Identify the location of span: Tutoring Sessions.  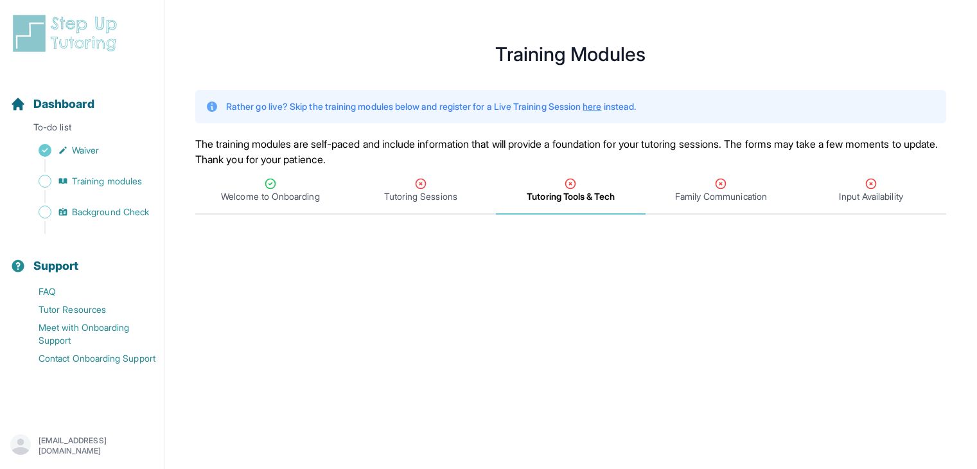
(421, 197).